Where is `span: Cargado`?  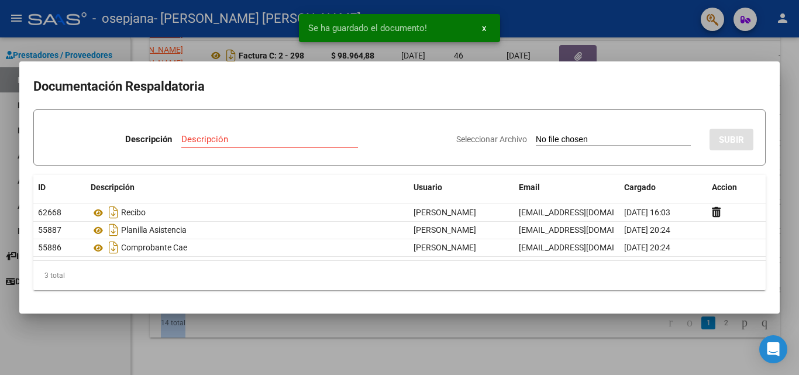
span: Cargado is located at coordinates (640, 187).